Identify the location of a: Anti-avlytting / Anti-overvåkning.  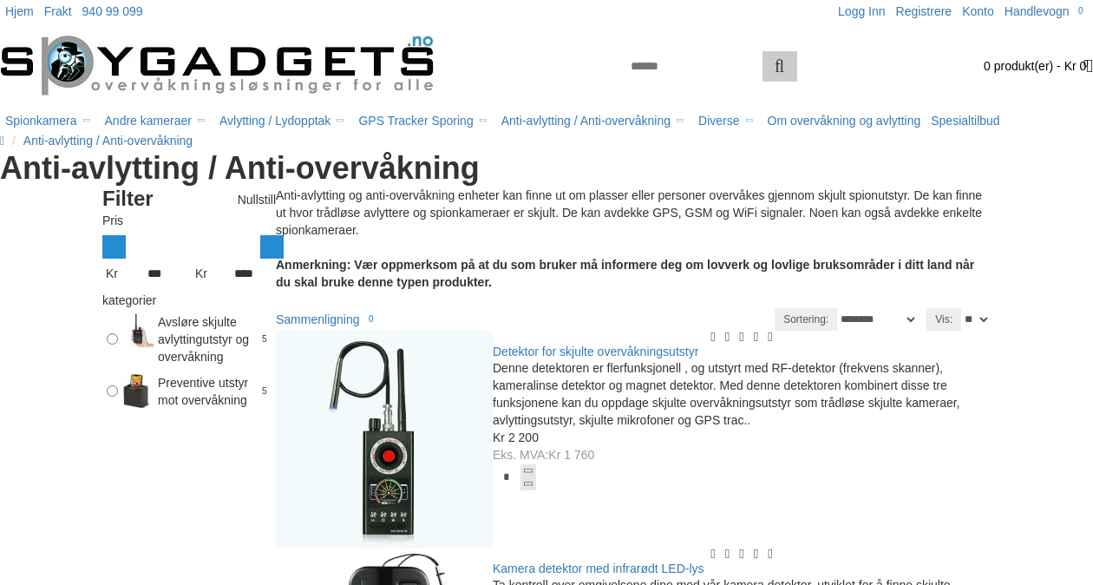
(594, 121).